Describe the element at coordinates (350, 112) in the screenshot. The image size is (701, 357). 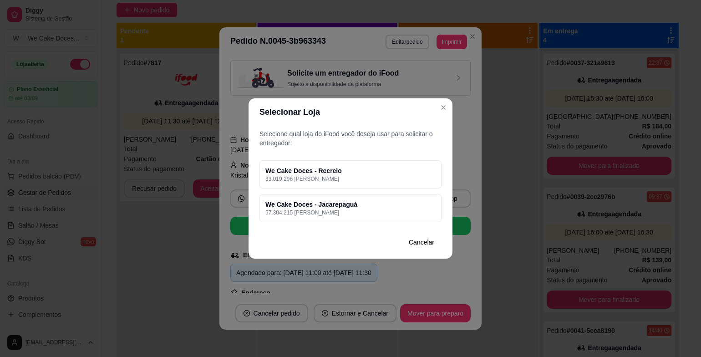
I see `header: Selecionar Loja` at that location.